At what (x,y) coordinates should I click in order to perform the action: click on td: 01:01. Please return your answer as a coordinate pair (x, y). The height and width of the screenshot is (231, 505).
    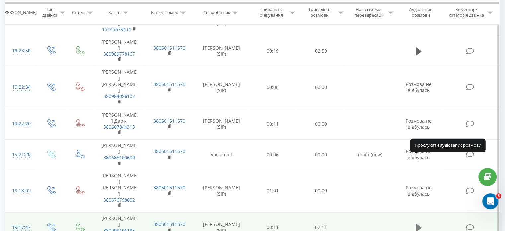
    Looking at the image, I should click on (272, 191).